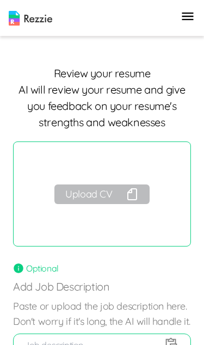  What do you see at coordinates (102, 286) in the screenshot?
I see `p: Add Job Description` at bounding box center [102, 286].